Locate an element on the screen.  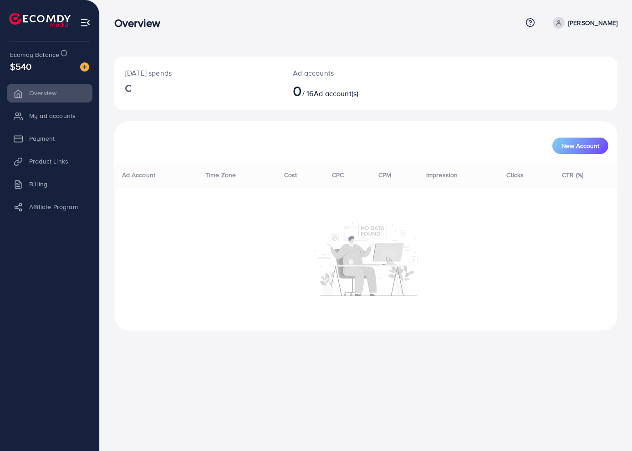
span: 0 is located at coordinates (297, 91).